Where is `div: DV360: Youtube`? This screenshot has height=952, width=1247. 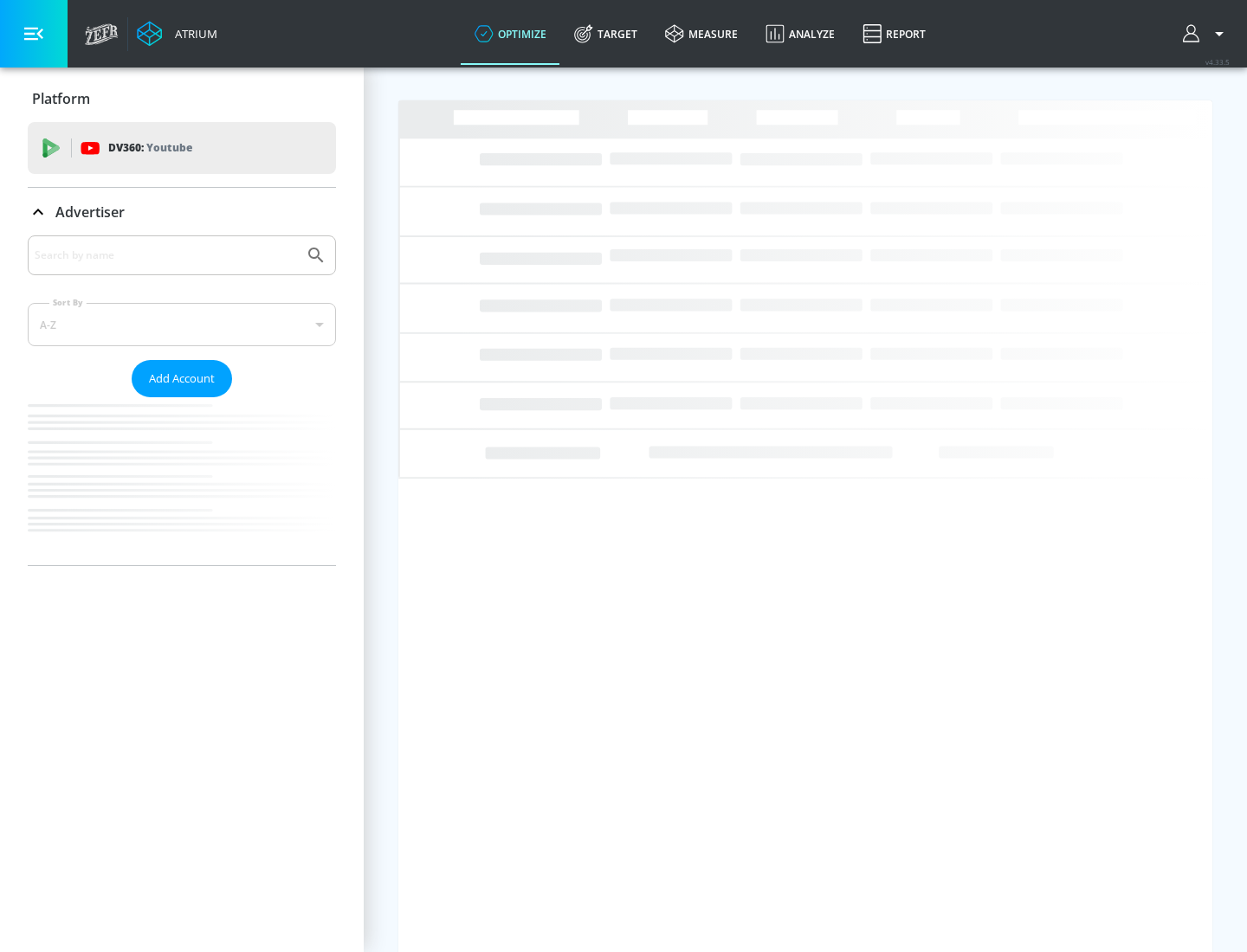 div: DV360: Youtube is located at coordinates (182, 148).